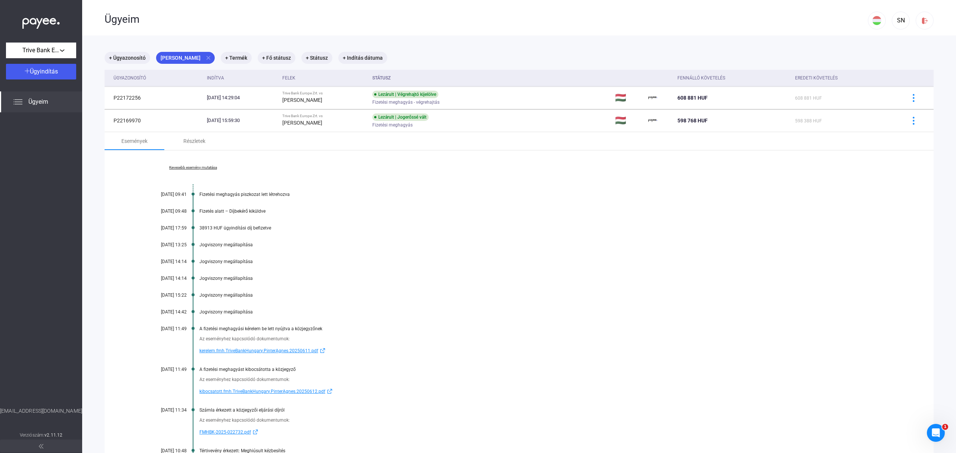 This screenshot has width=956, height=453. Describe the element at coordinates (27, 71) in the screenshot. I see `img: plus-white.svg` at that location.